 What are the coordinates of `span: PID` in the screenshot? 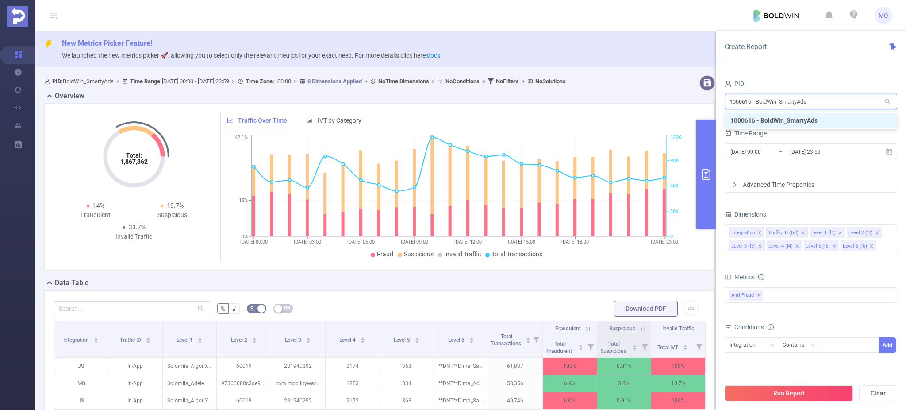 It's located at (734, 84).